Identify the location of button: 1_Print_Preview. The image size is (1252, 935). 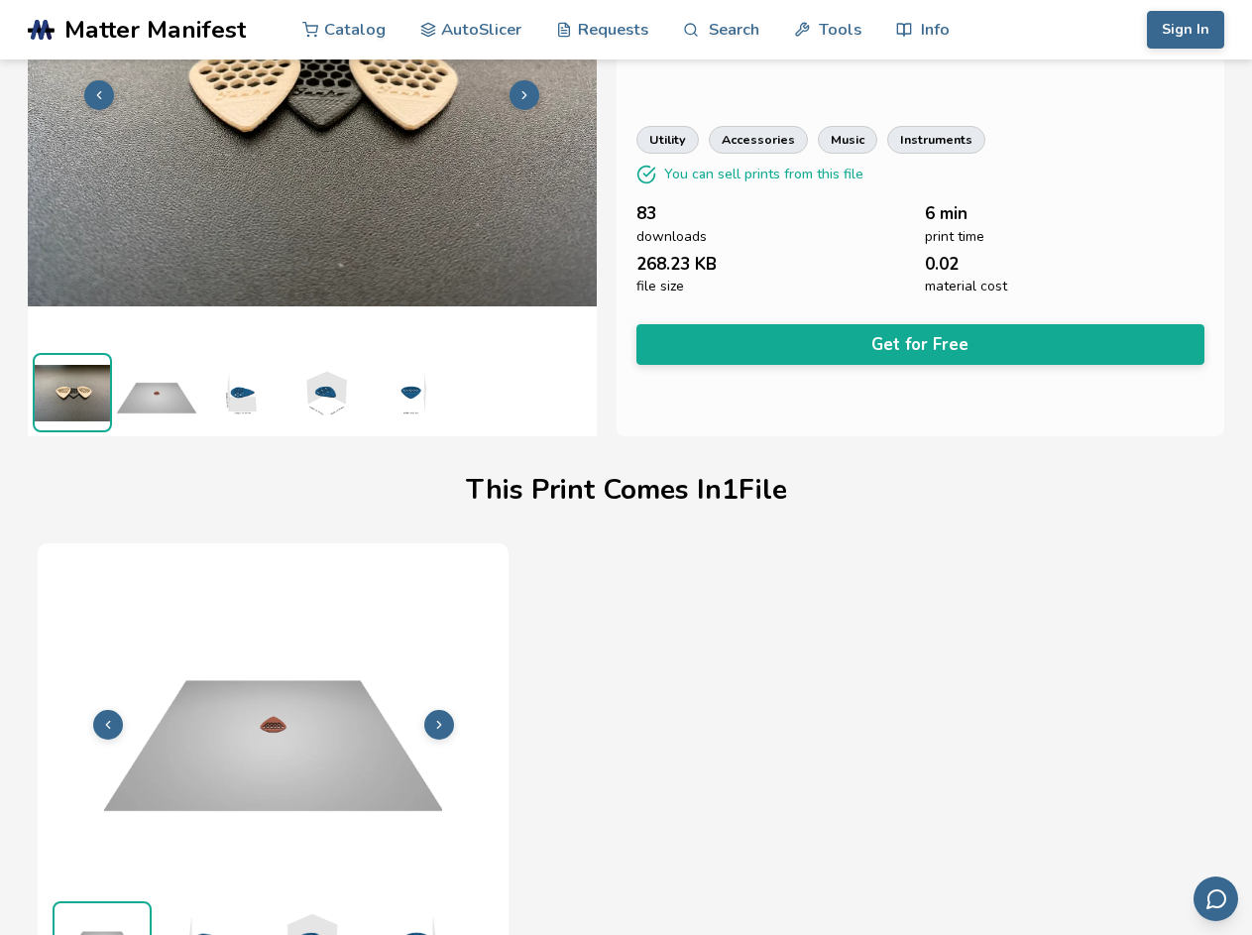
(157, 393).